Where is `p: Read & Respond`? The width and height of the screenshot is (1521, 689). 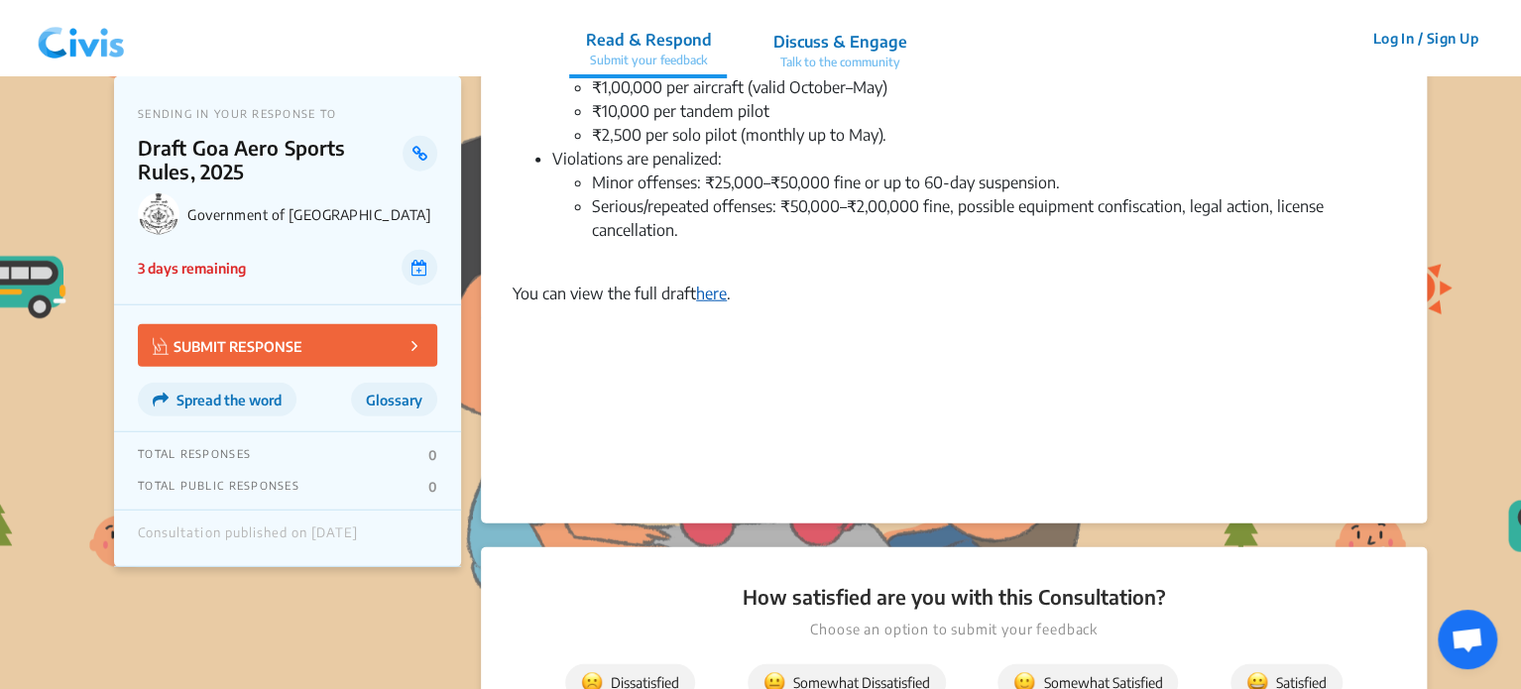
p: Read & Respond is located at coordinates (648, 40).